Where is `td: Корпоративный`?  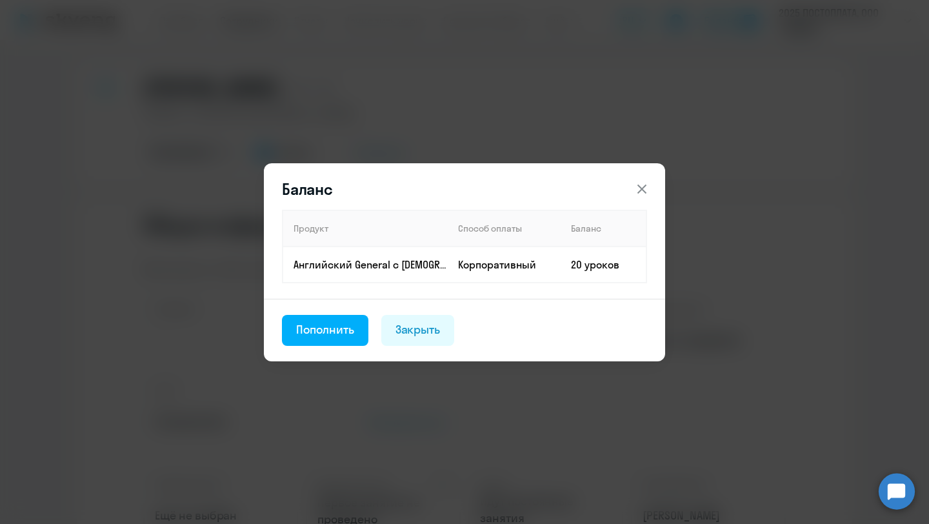
td: Корпоративный is located at coordinates (504, 264).